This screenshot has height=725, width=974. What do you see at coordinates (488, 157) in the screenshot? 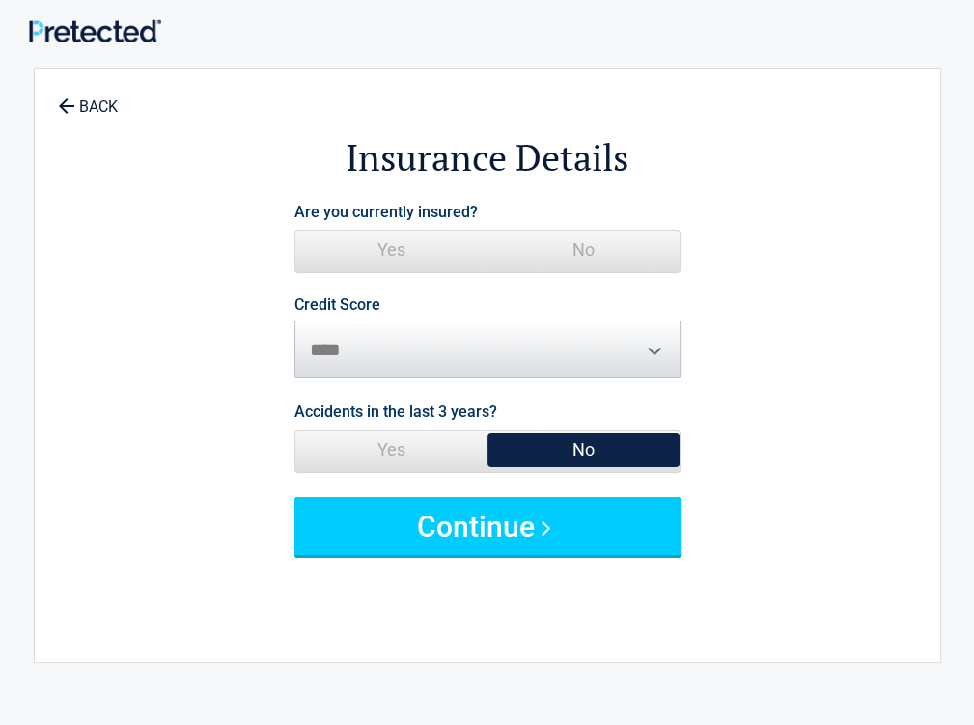
I see `h2: Insurance Details` at bounding box center [488, 157].